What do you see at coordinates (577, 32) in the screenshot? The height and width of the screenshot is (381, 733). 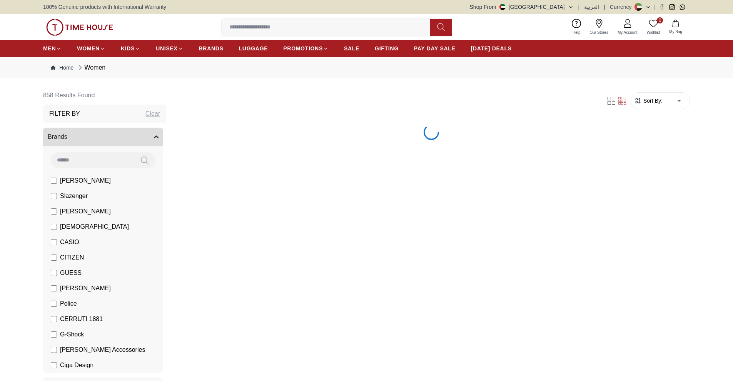 I see `span: Help` at bounding box center [577, 32].